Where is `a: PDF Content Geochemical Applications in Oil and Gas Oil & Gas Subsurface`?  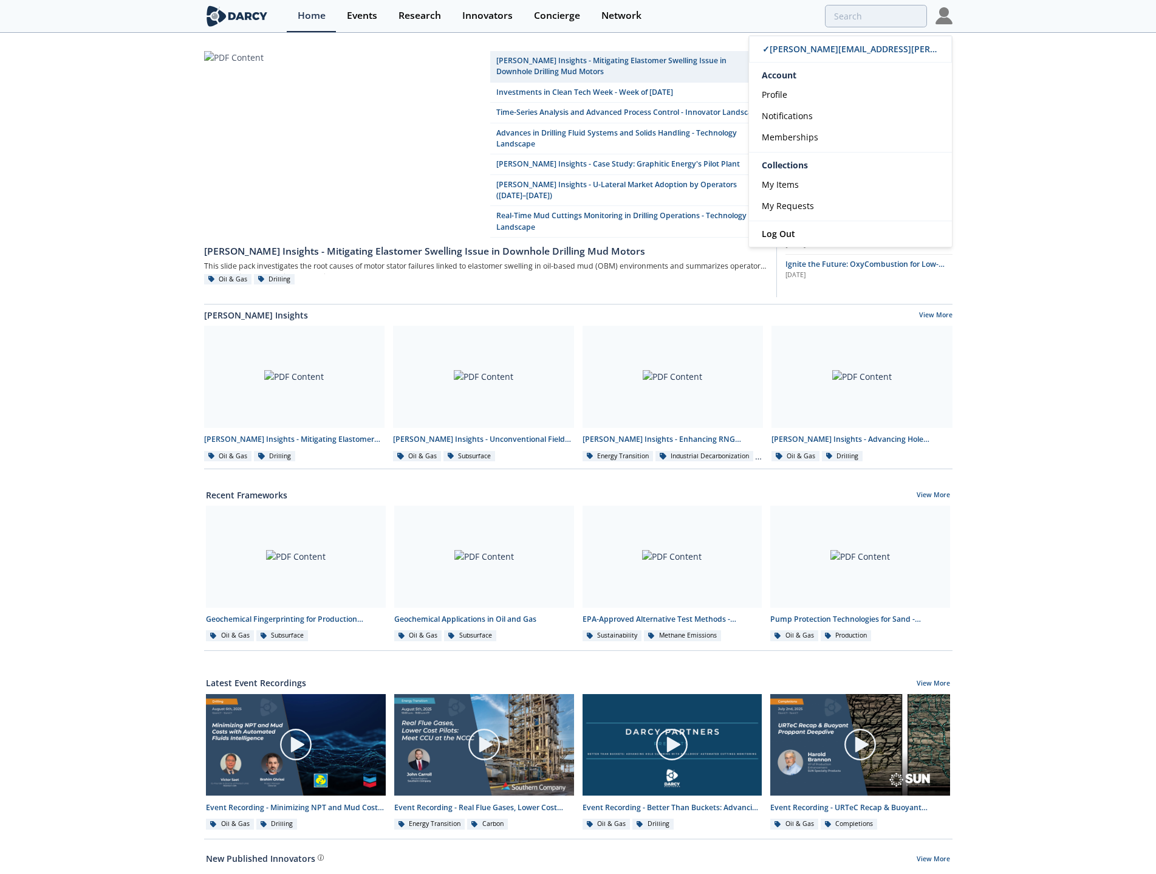 a: PDF Content Geochemical Applications in Oil and Gas Oil & Gas Subsurface is located at coordinates (484, 573).